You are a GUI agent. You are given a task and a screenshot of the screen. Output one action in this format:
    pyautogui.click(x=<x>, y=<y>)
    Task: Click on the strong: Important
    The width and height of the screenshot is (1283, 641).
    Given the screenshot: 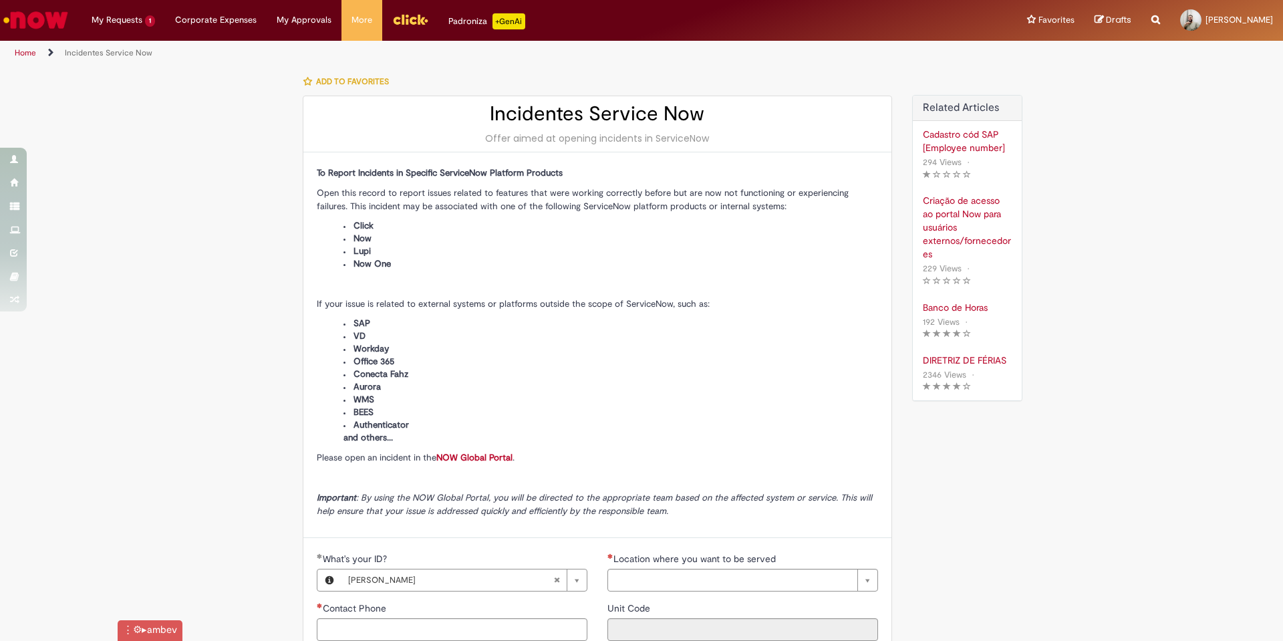 What is the action you would take?
    pyautogui.click(x=336, y=497)
    